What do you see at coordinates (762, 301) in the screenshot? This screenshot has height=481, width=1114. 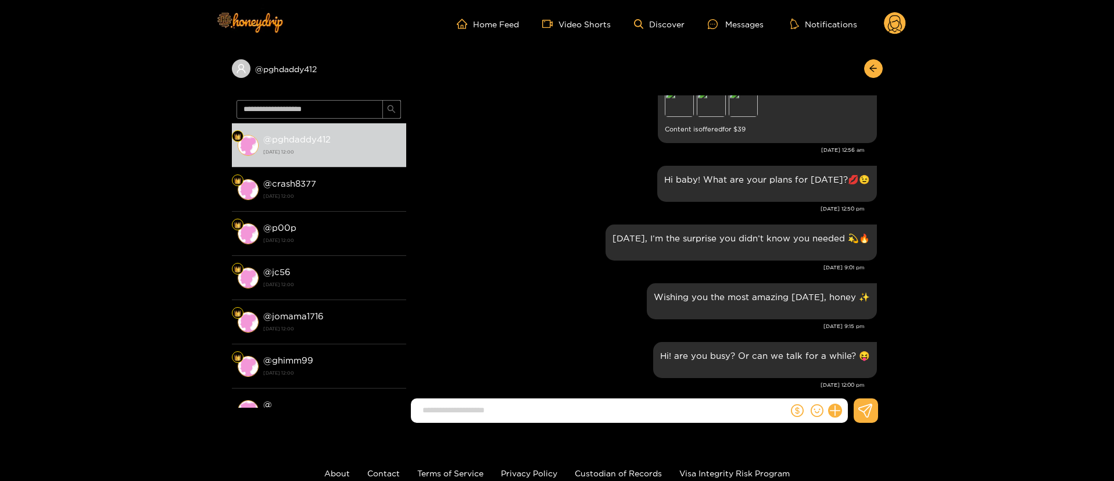 I see `div: Aug. 17, 9:15 pm` at bounding box center [762, 301].